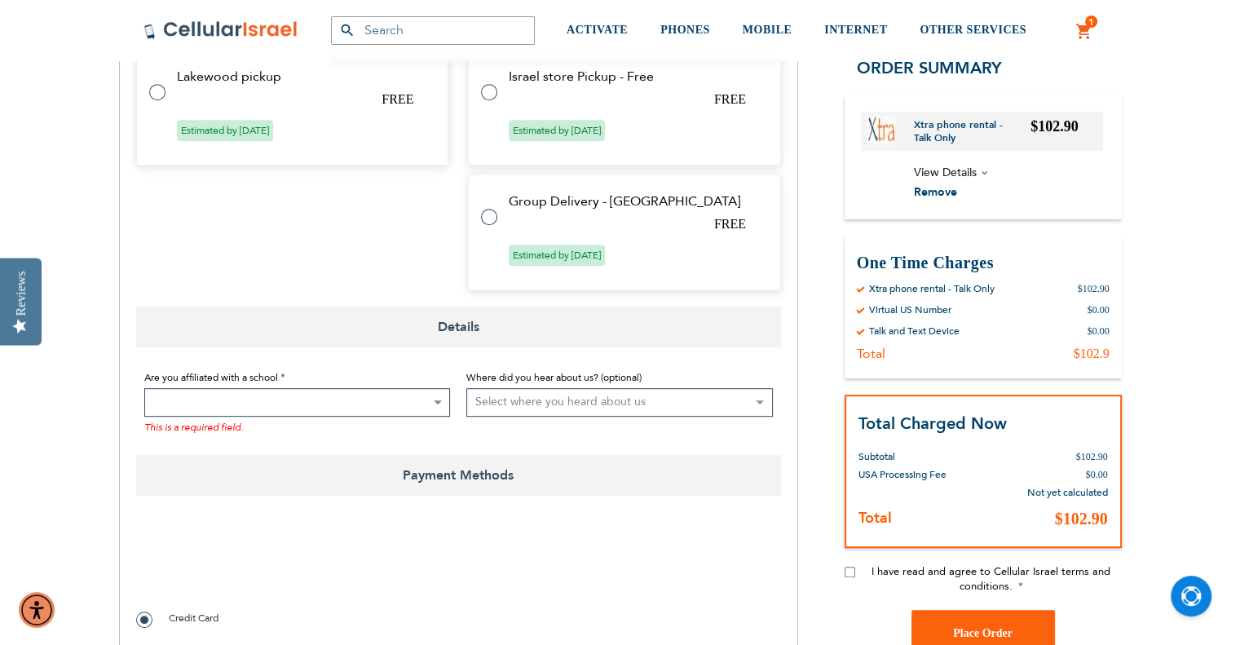 The image size is (1240, 645). What do you see at coordinates (972, 131) in the screenshot?
I see `strong: Xtra phone rental - Talk Only` at bounding box center [972, 131].